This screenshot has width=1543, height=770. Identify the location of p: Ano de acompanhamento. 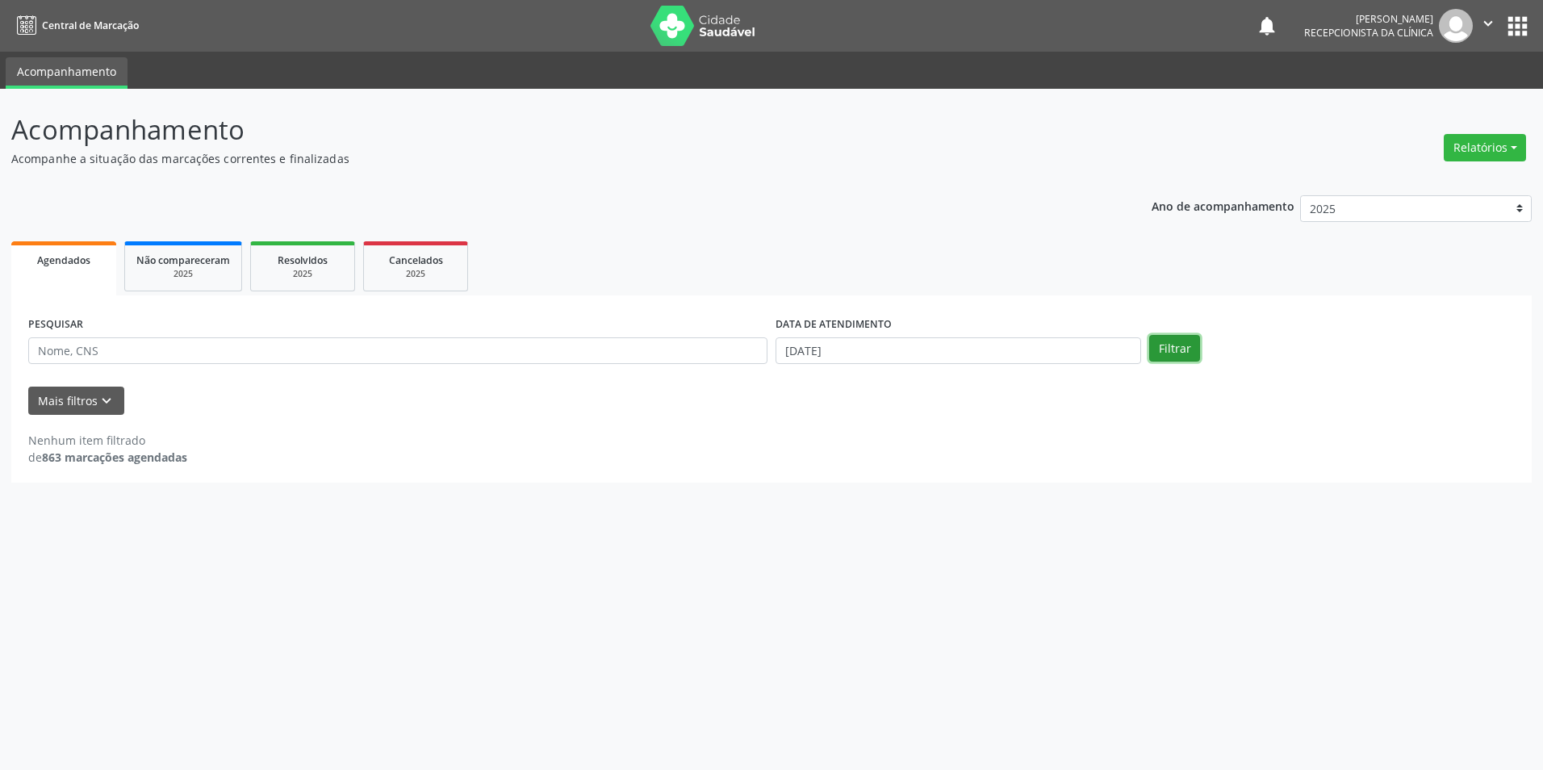
(1223, 205).